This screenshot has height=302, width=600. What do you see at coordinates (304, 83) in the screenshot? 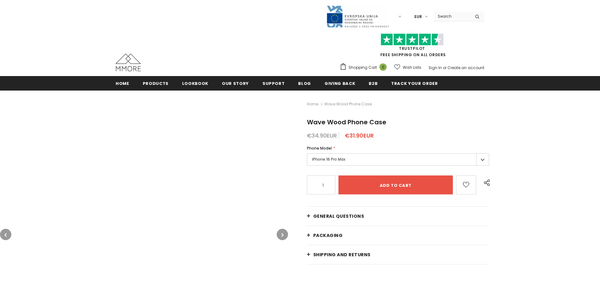
I see `span: Blog` at bounding box center [304, 83].